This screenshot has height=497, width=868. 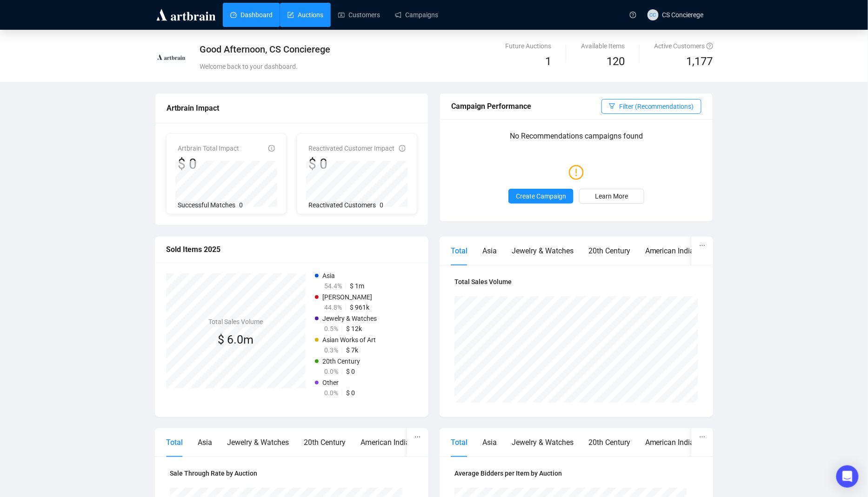 What do you see at coordinates (172, 58) in the screenshot?
I see `img: 61efffdda00471001629c675.jpg` at bounding box center [172, 58].